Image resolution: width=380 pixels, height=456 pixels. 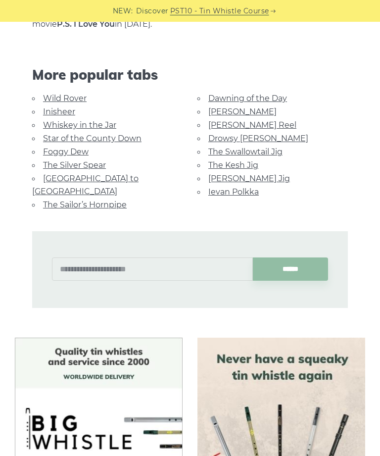 What do you see at coordinates (220, 11) in the screenshot?
I see `a: PST10 - Tin Whistle Course` at bounding box center [220, 11].